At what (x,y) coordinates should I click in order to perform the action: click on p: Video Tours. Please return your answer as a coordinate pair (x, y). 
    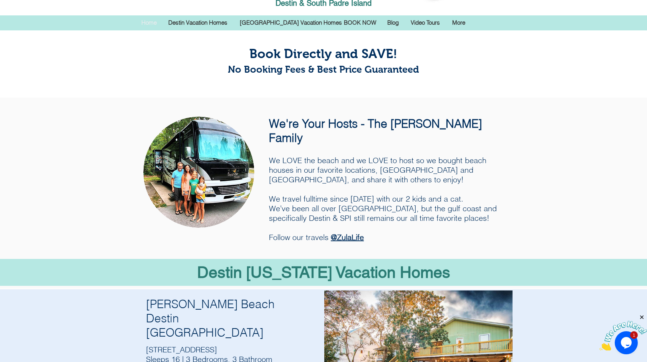
    Looking at the image, I should click on (425, 23).